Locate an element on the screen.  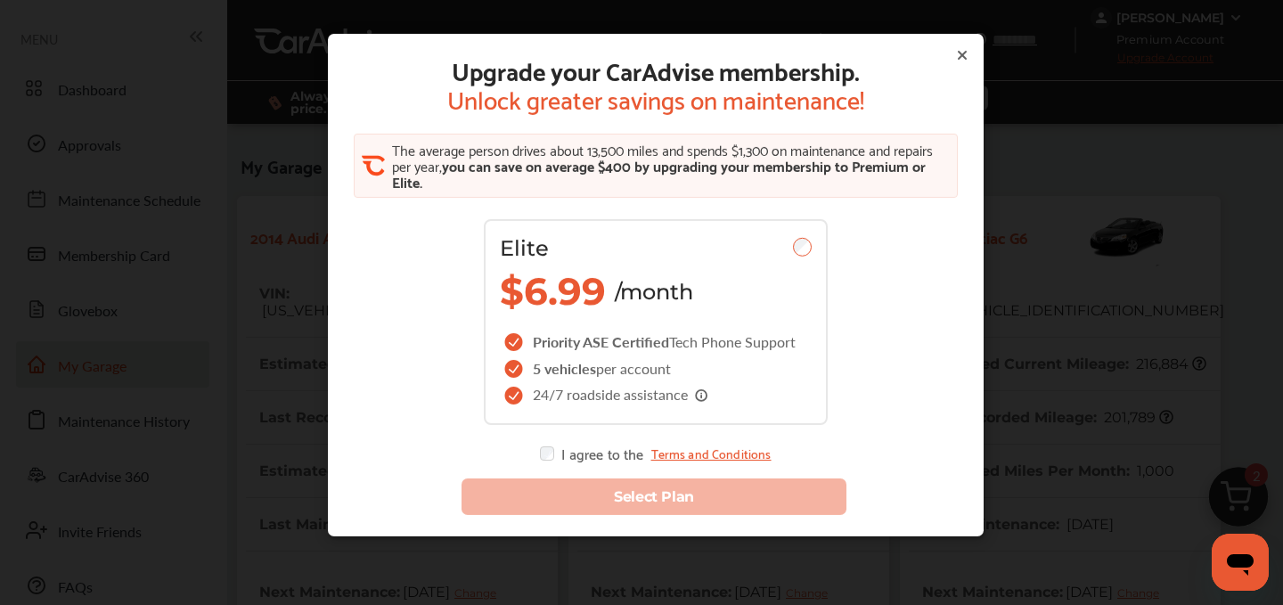
span: Unlock greater savings on maintenance! is located at coordinates (656, 98).